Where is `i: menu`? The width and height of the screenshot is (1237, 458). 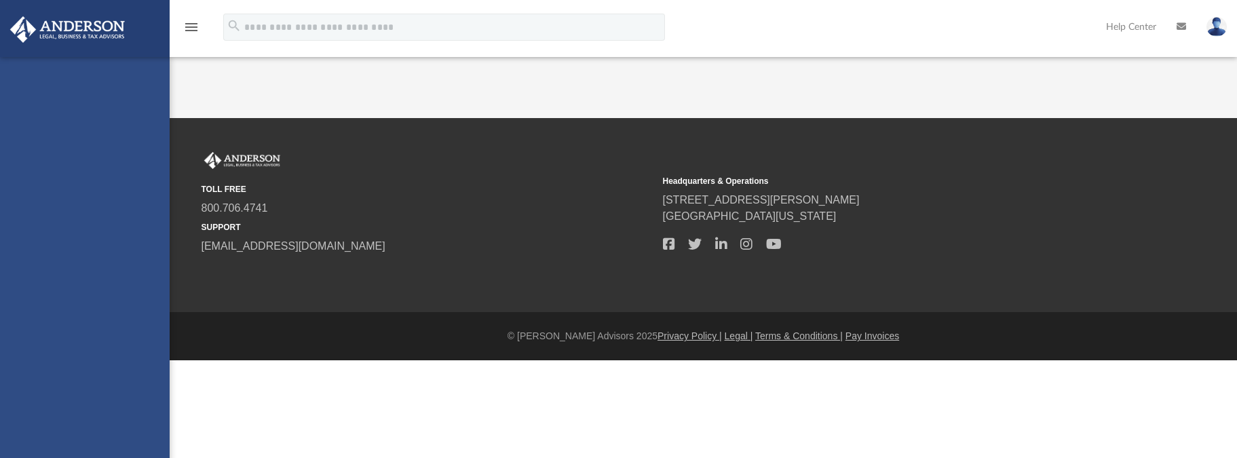
i: menu is located at coordinates (191, 27).